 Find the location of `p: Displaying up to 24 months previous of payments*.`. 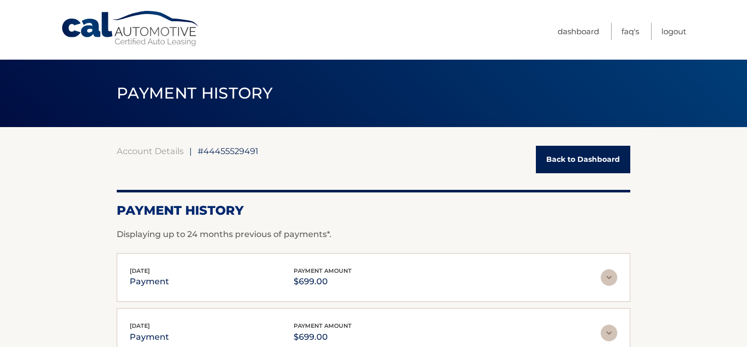

p: Displaying up to 24 months previous of payments*. is located at coordinates (373, 234).